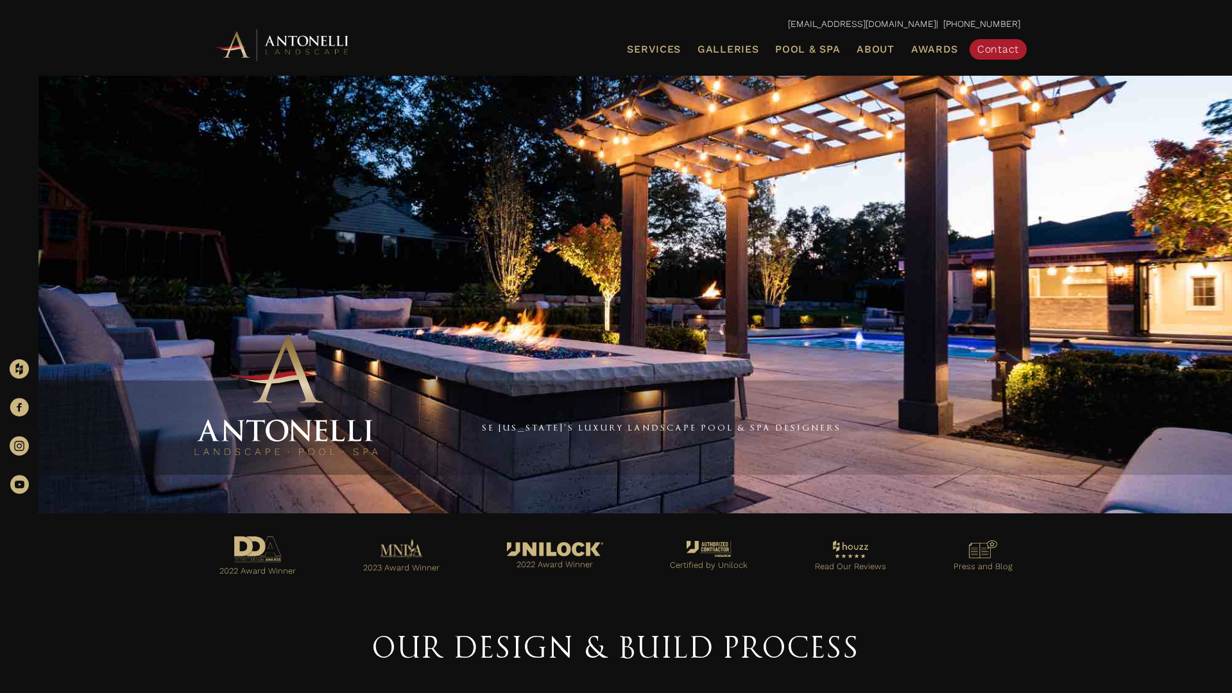 Image resolution: width=1232 pixels, height=693 pixels. I want to click on a: Go to https://antonellilandscape.com/pool-and-spa/dont-stop-believing/, so click(402, 558).